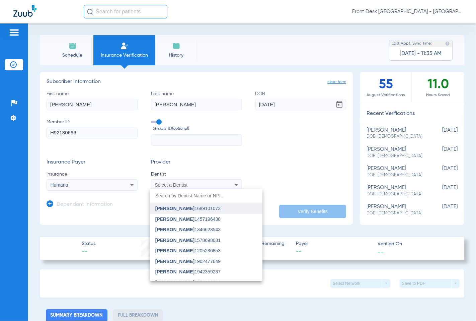 The width and height of the screenshot is (476, 321). Describe the element at coordinates (188, 208) in the screenshot. I see `span: 1689101073` at that location.